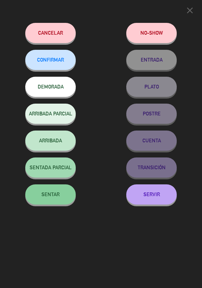 The image size is (202, 288). Describe the element at coordinates (189, 10) in the screenshot. I see `i: close` at that location.